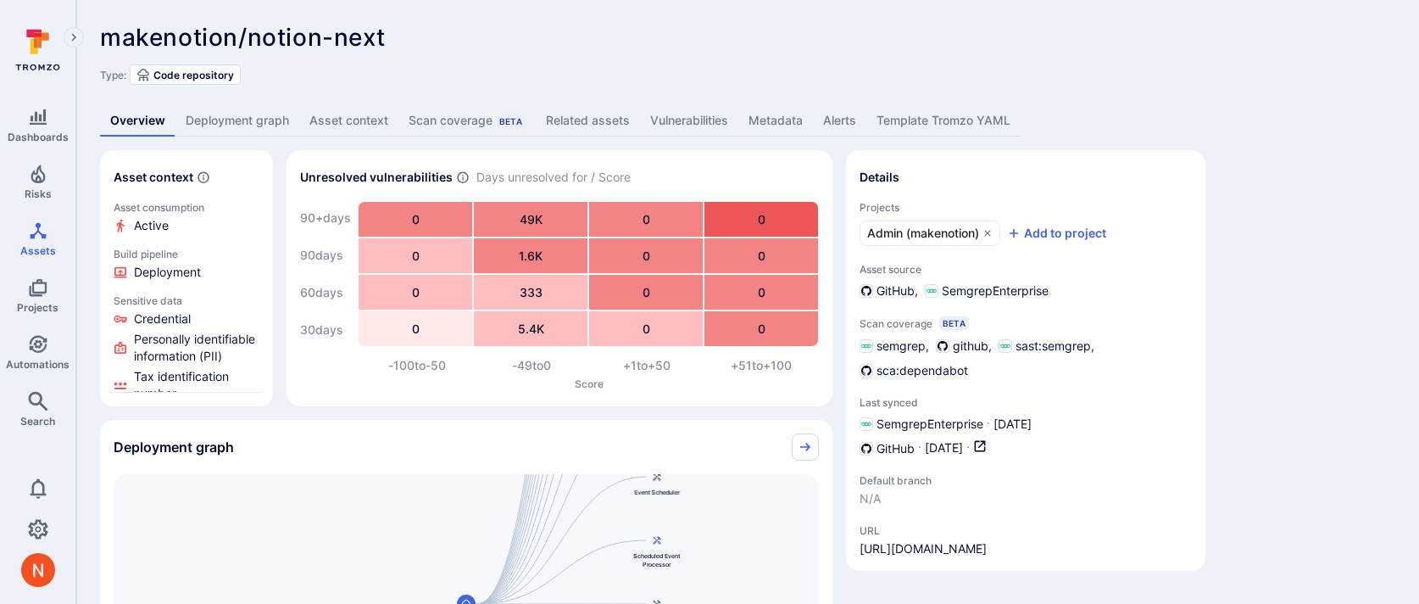 This screenshot has width=1419, height=604. I want to click on a: Alerts, so click(839, 120).